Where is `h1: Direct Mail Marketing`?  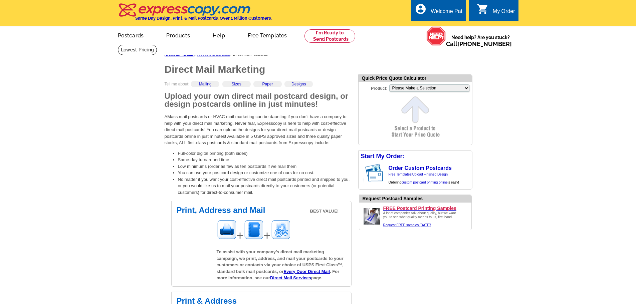
h1: Direct Mail Marketing is located at coordinates (258, 69).